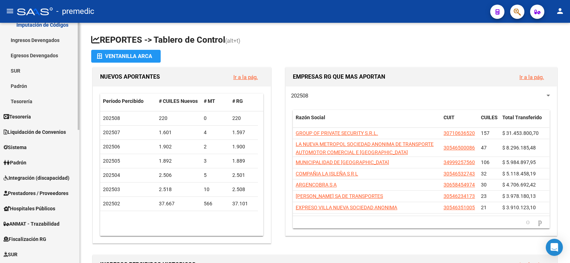 The image size is (570, 263). What do you see at coordinates (130, 77) in the screenshot?
I see `span: NUEVOS APORTANTES` at bounding box center [130, 77].